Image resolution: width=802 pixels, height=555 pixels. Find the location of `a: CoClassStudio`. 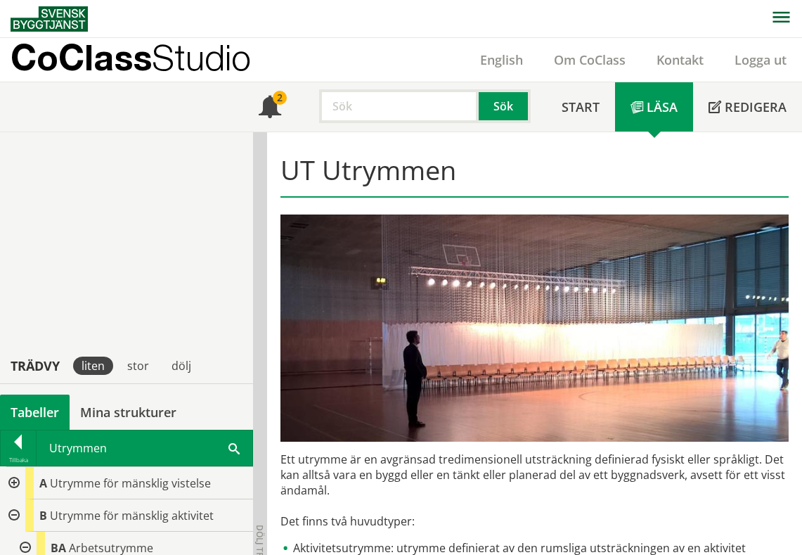

a: CoClassStudio is located at coordinates (145, 60).